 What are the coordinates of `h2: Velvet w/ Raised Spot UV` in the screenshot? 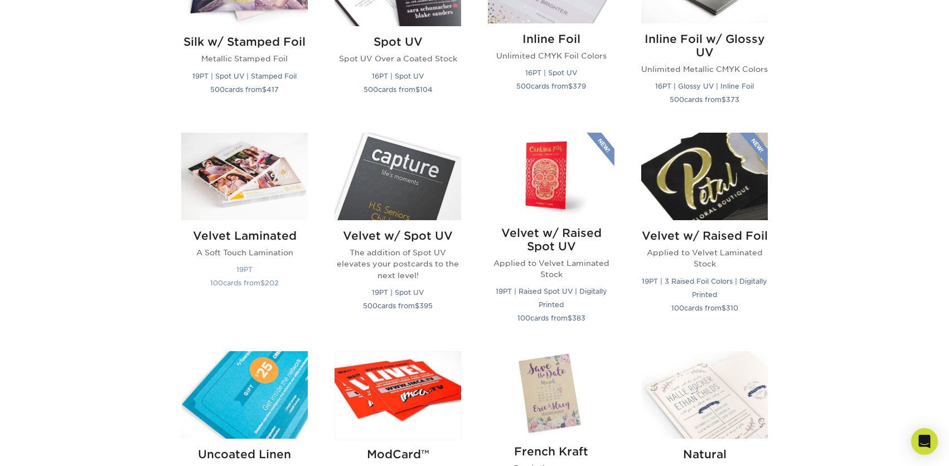 It's located at (551, 240).